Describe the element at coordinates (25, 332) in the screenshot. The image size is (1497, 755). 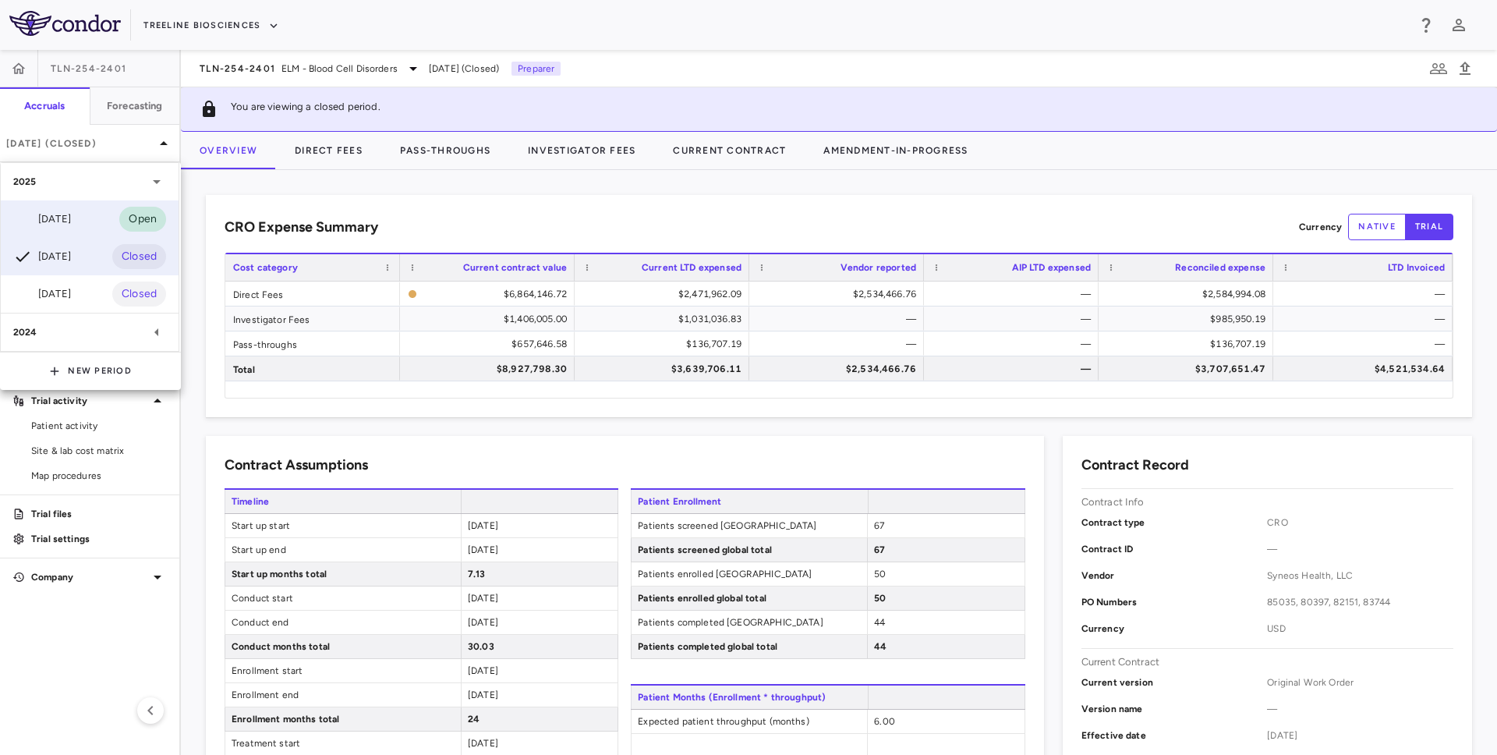
I see `p: 2024` at that location.